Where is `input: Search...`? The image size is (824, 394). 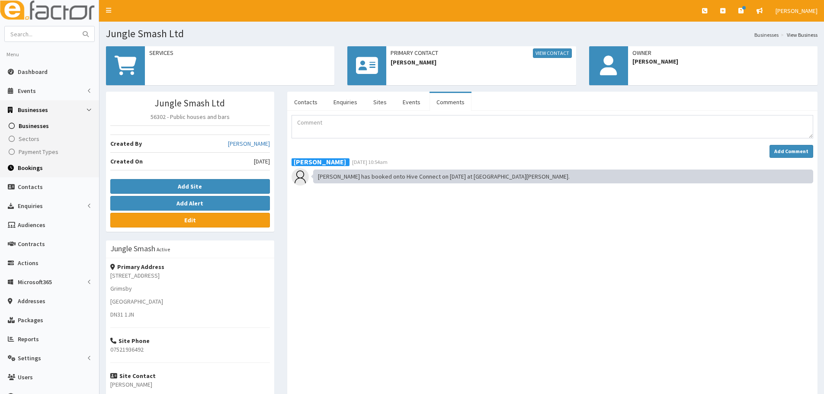
input: Search... is located at coordinates (41, 34).